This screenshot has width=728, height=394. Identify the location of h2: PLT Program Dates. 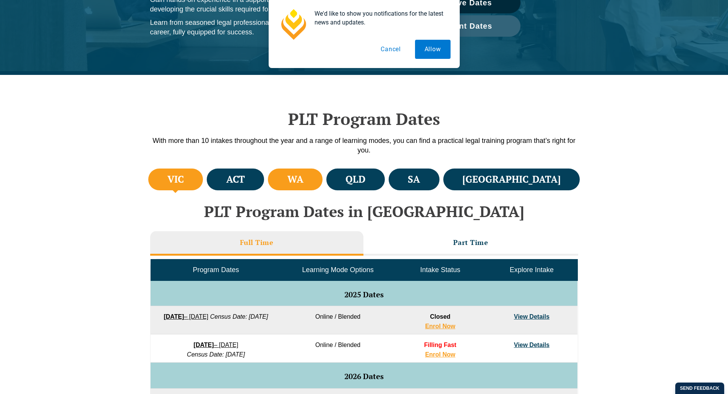
(364, 119).